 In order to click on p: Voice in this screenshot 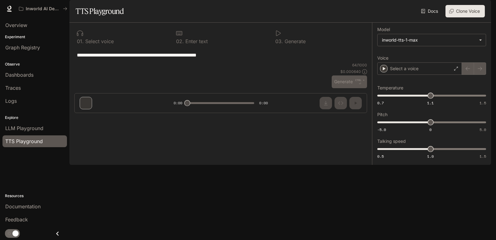, I will do `click(383, 58)`.